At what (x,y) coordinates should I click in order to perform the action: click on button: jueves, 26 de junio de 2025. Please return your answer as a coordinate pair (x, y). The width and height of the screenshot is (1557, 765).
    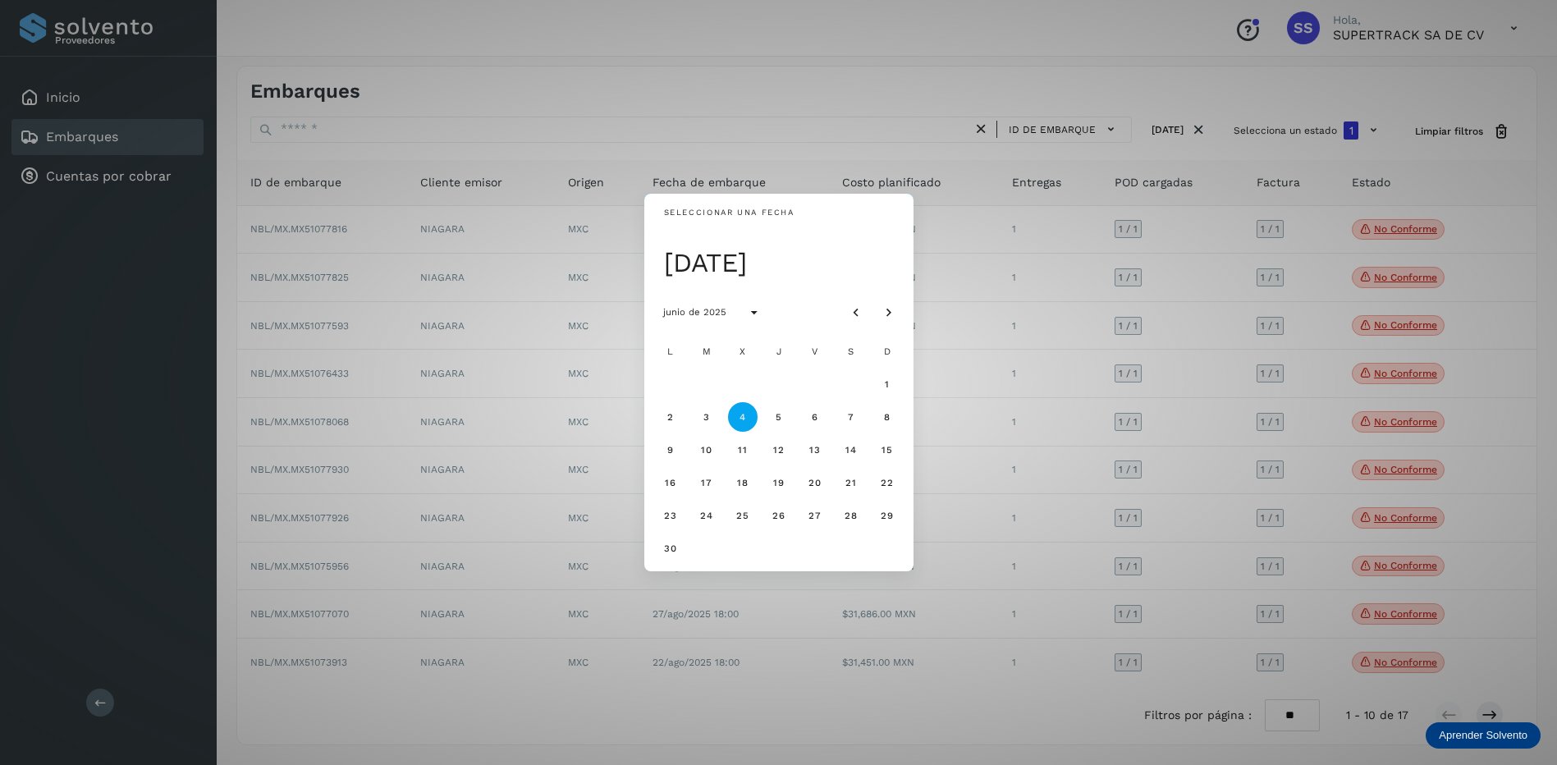
    Looking at the image, I should click on (779, 515).